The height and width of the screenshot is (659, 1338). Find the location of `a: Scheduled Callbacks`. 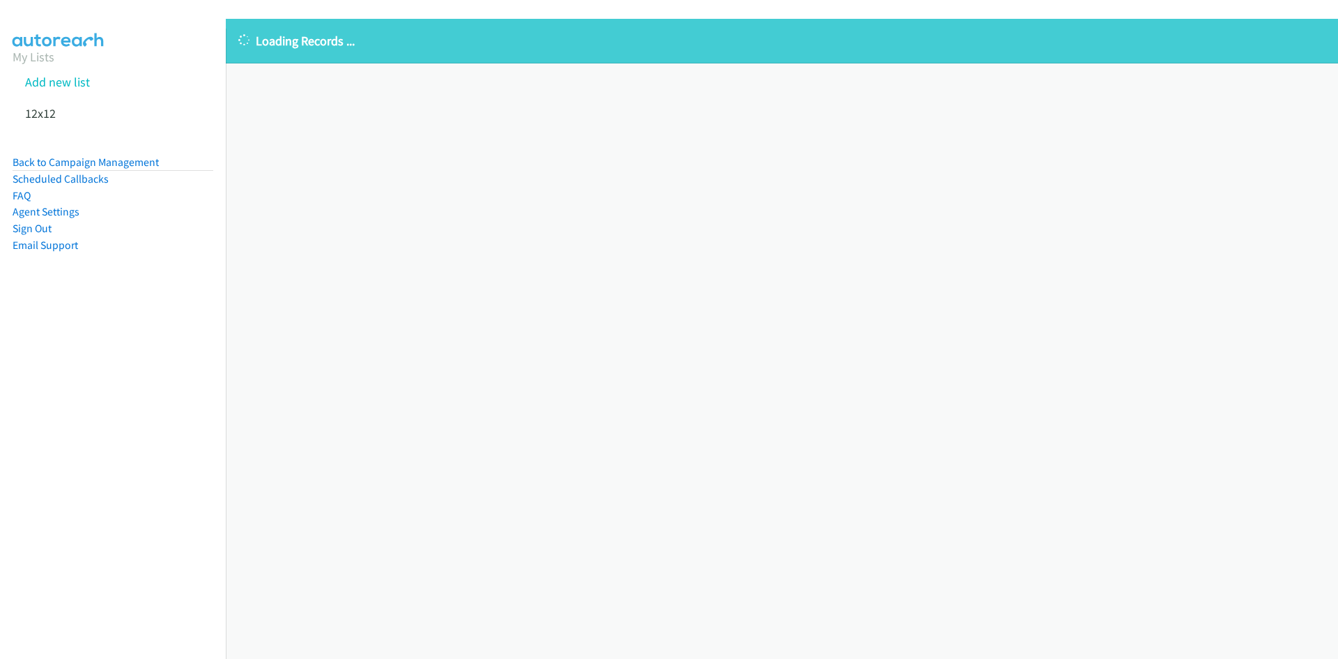

a: Scheduled Callbacks is located at coordinates (61, 178).